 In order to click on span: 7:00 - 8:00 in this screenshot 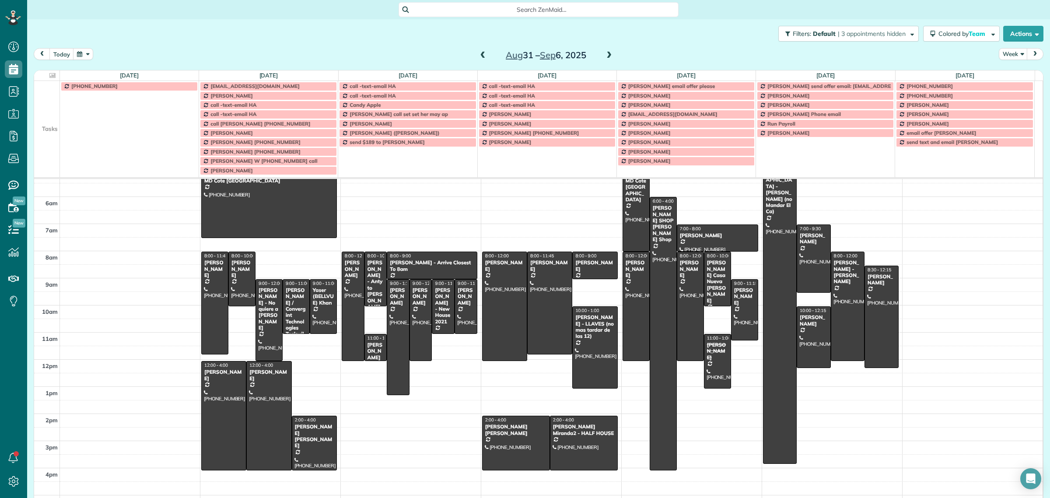, I will do `click(690, 228)`.